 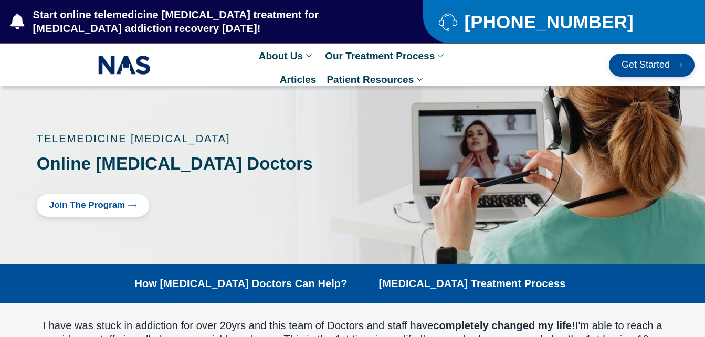 I want to click on a: Get Started, so click(x=652, y=65).